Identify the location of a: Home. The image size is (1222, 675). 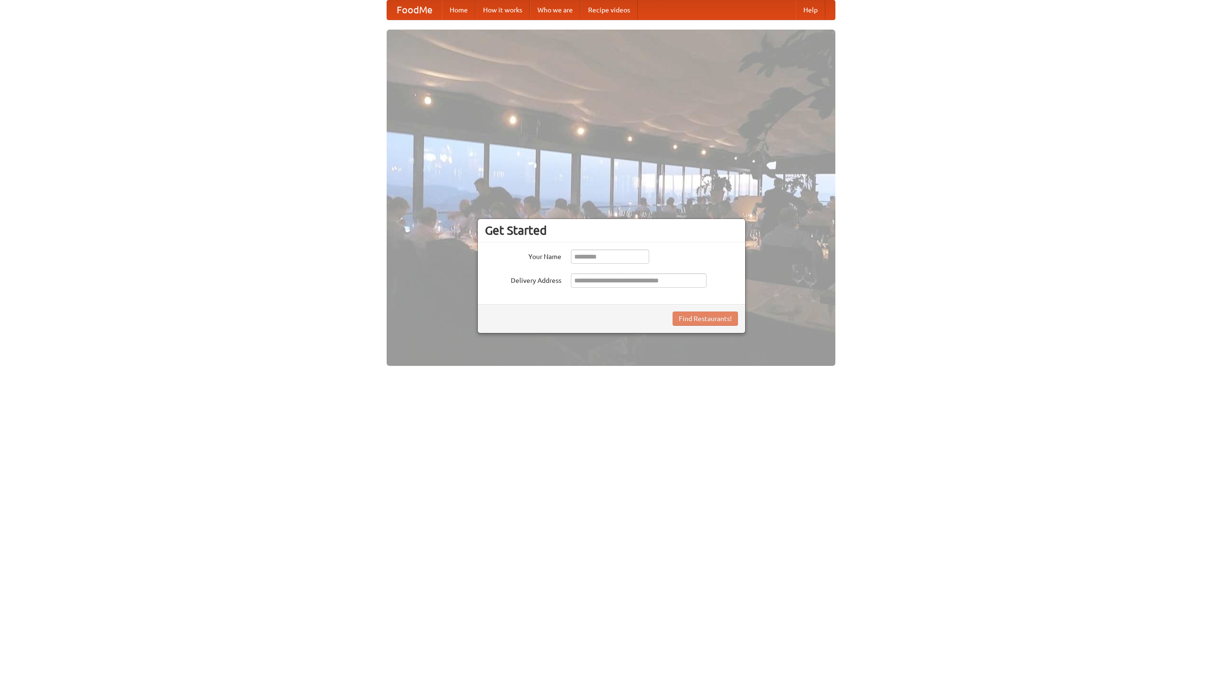
(459, 10).